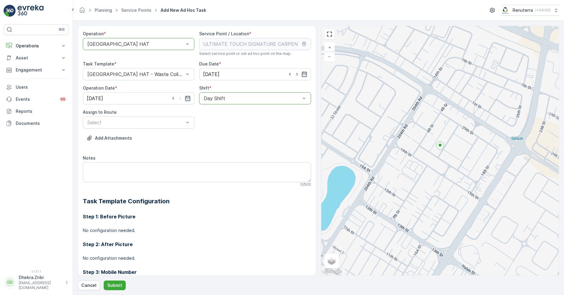 Image resolution: width=564 pixels, height=295 pixels. Describe the element at coordinates (36, 87) in the screenshot. I see `a: Users` at that location.